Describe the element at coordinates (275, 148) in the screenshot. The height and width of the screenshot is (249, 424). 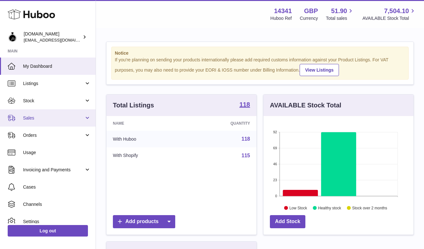
I see `text: 69` at that location.